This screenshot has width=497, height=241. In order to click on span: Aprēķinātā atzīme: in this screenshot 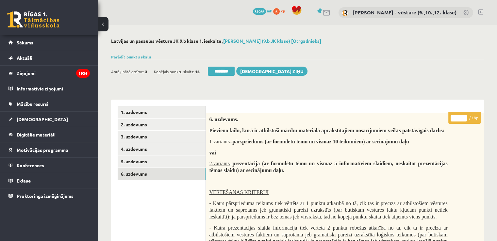, I will do `click(127, 72)`.